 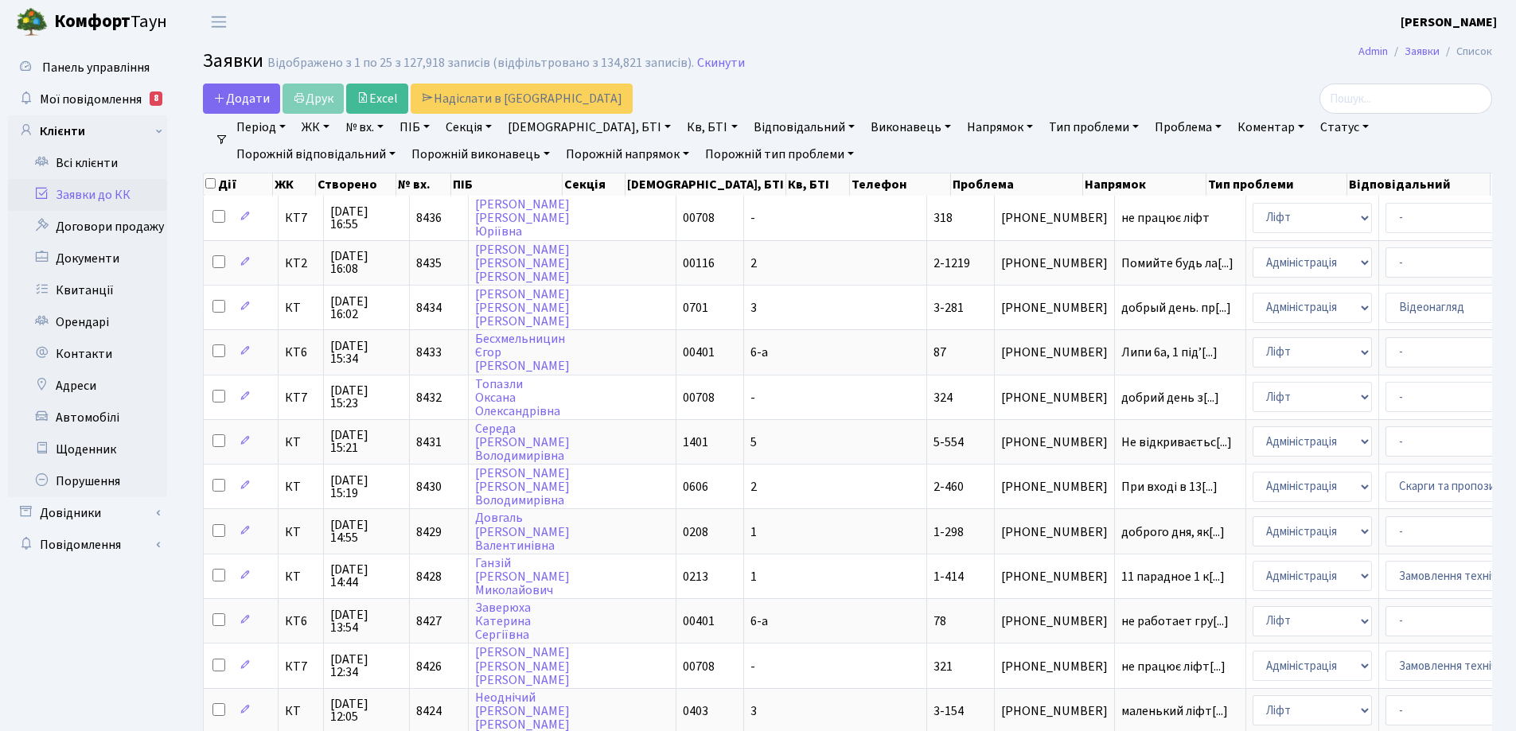 What do you see at coordinates (1175, 711) in the screenshot?
I see `span: маленький ліфт[...]` at bounding box center [1175, 711].